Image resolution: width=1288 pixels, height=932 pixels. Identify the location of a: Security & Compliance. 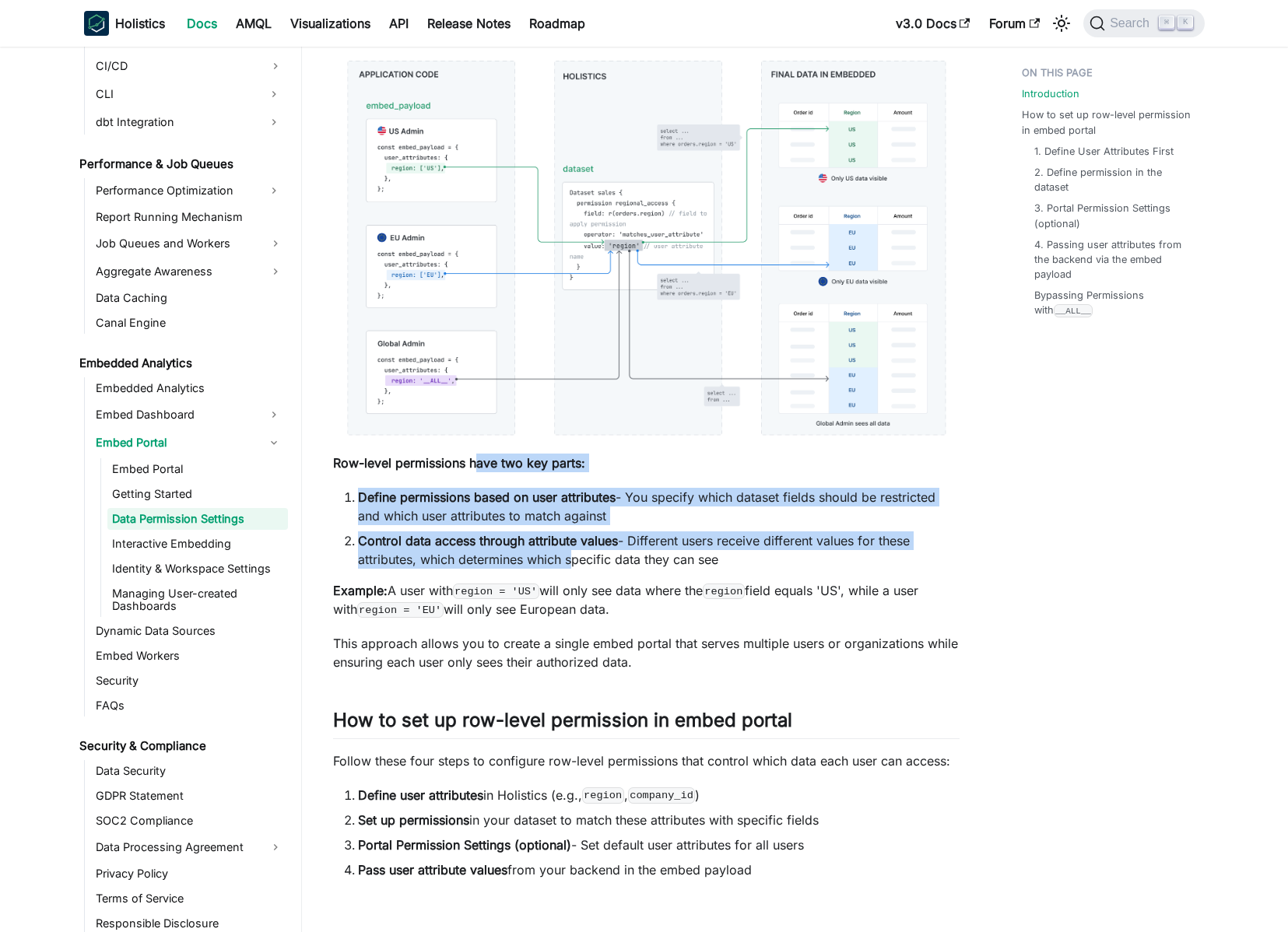
(182, 746).